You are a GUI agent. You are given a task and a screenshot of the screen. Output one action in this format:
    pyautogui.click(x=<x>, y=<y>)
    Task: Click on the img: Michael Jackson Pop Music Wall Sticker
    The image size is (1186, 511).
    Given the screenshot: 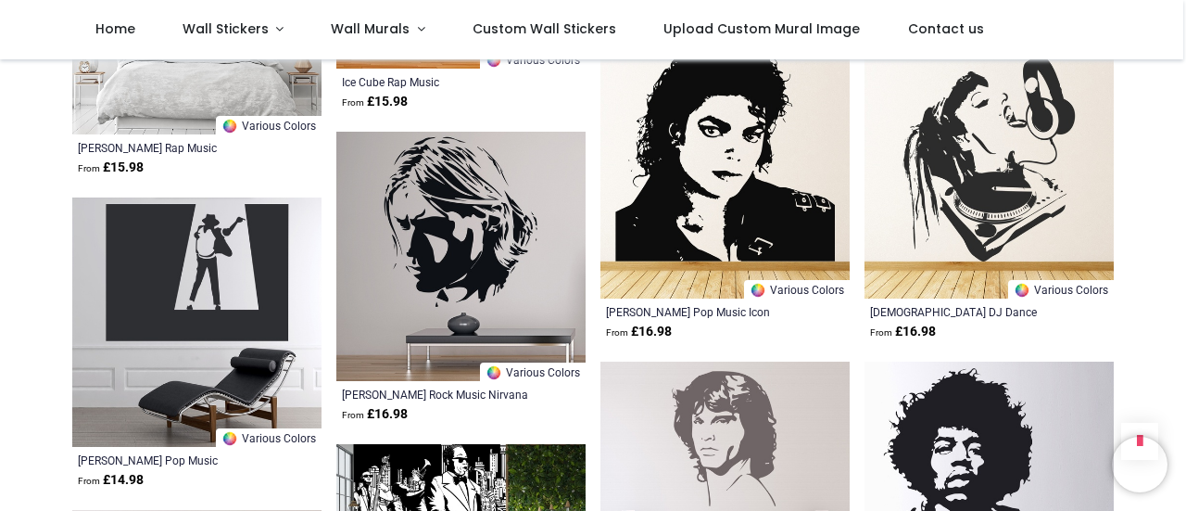 What is the action you would take?
    pyautogui.click(x=196, y=322)
    